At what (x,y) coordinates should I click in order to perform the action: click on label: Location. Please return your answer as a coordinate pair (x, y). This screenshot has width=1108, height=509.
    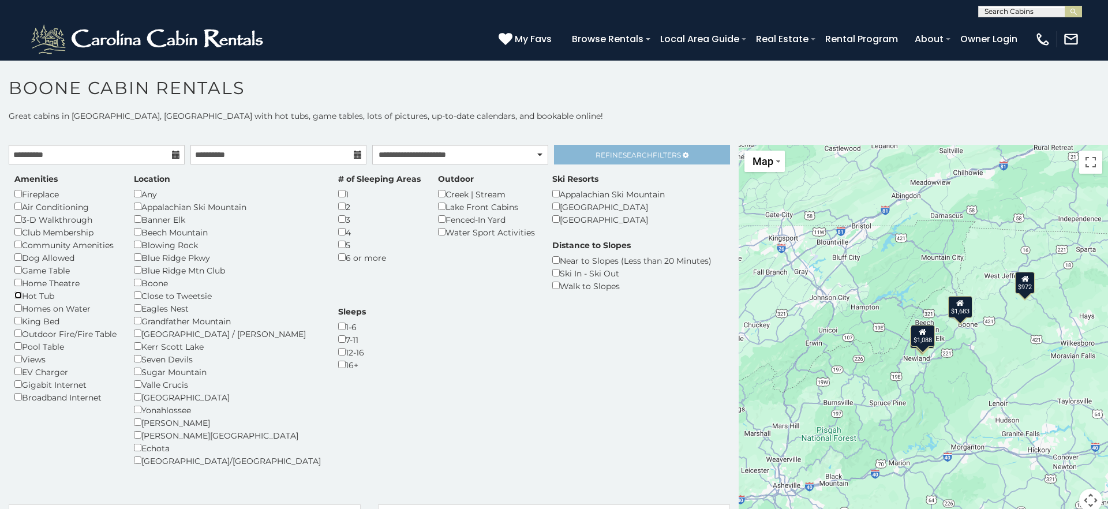
    Looking at the image, I should click on (152, 179).